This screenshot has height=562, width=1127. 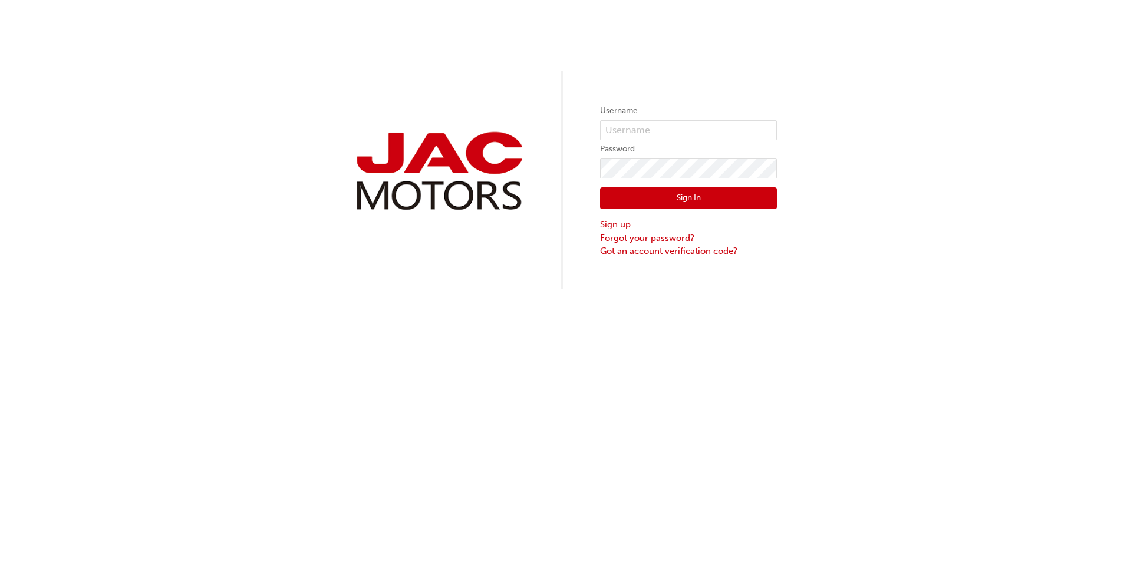 What do you see at coordinates (688, 251) in the screenshot?
I see `a: Got an account verification code?` at bounding box center [688, 251].